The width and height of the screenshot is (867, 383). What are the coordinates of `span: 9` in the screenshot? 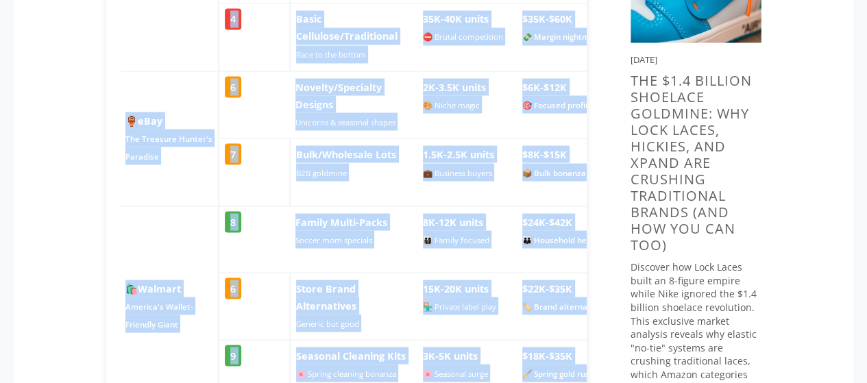 It's located at (233, 355).